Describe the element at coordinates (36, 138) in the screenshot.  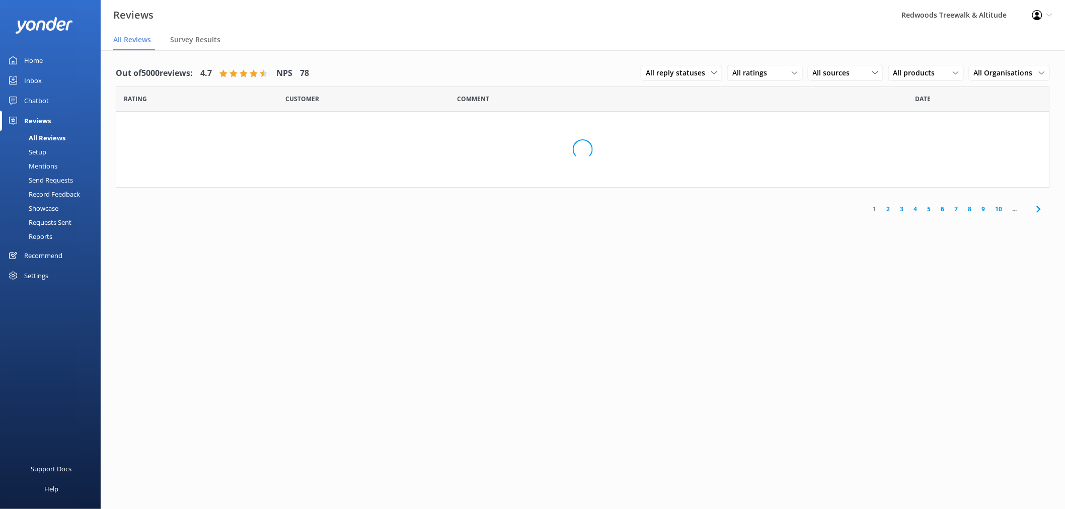
I see `div: All Reviews` at that location.